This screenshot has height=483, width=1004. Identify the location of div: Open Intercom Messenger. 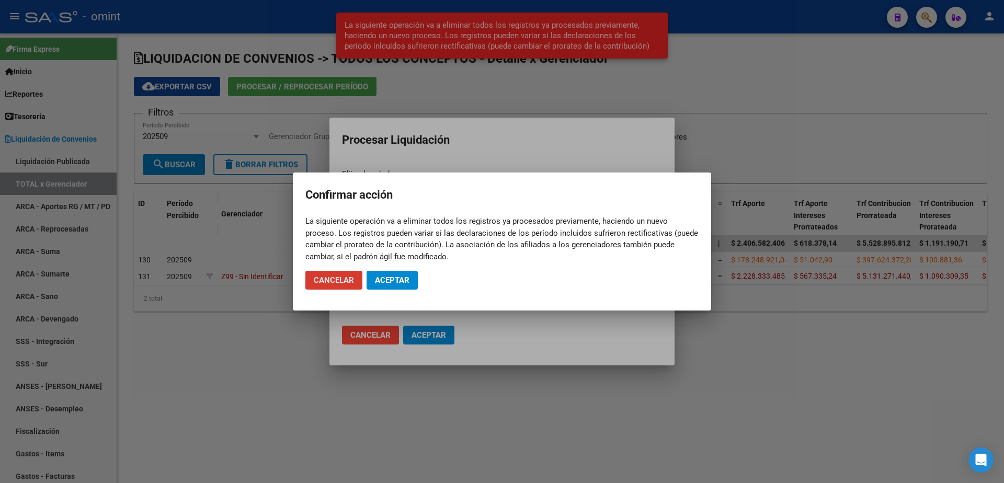
(981, 460).